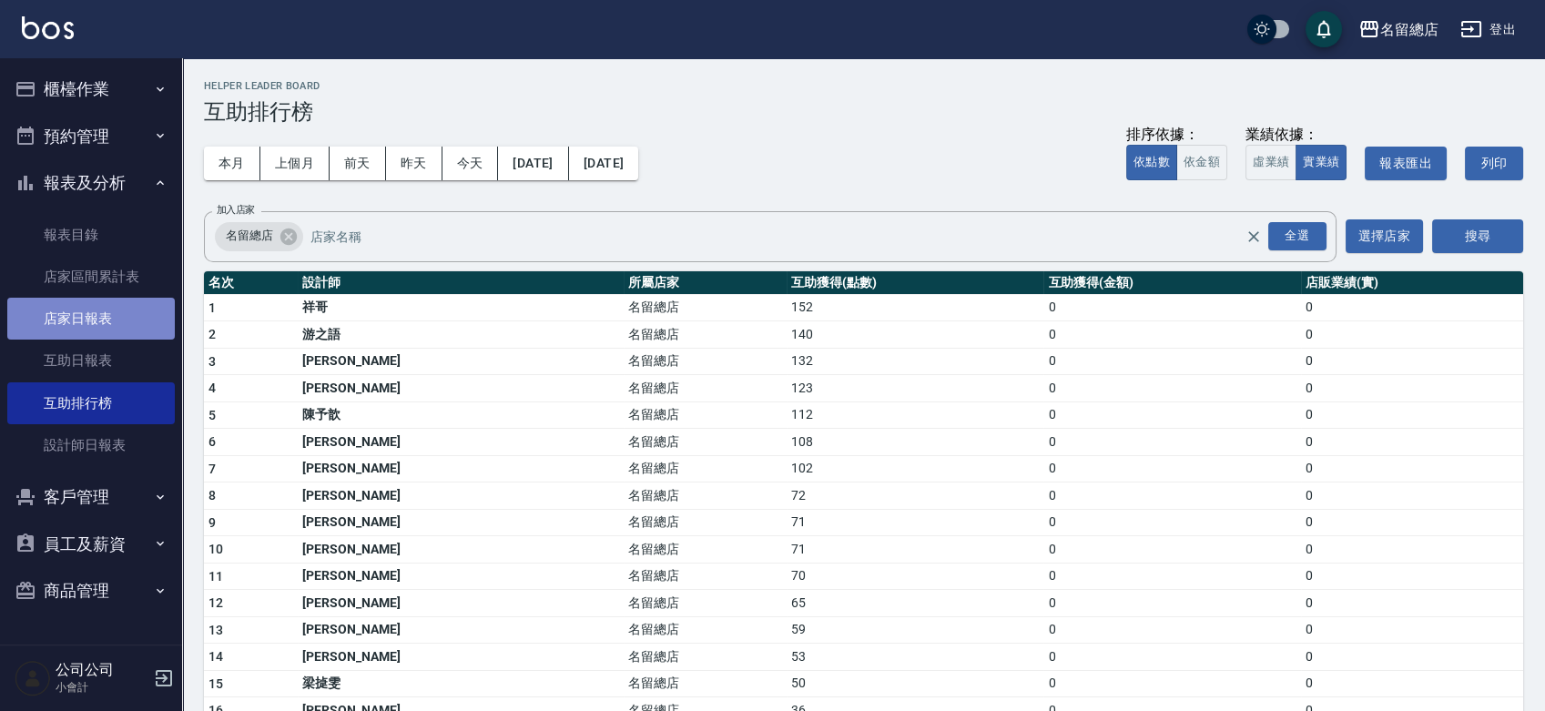  I want to click on span: 7, so click(212, 469).